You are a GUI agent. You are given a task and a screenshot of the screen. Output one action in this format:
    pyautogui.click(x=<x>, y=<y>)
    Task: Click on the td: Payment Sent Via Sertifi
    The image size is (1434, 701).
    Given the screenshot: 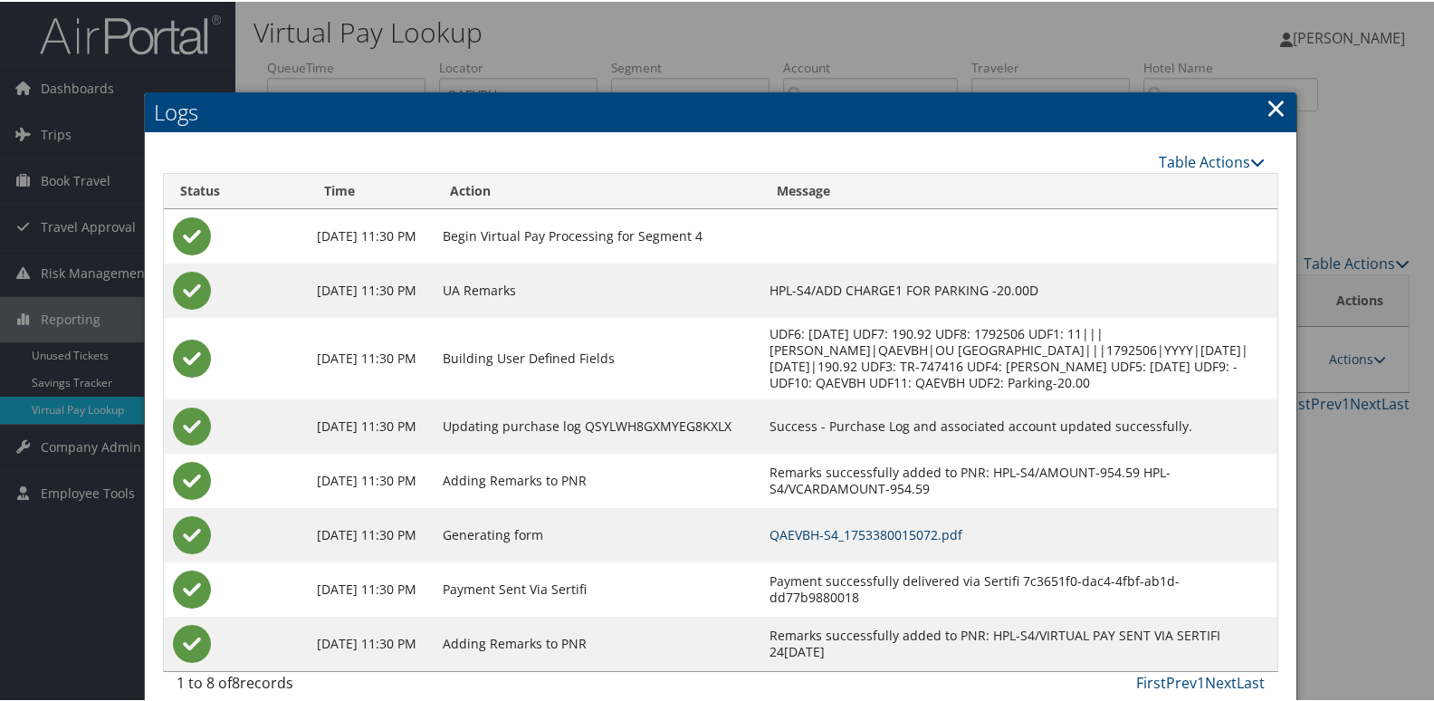 What is the action you would take?
    pyautogui.click(x=597, y=588)
    